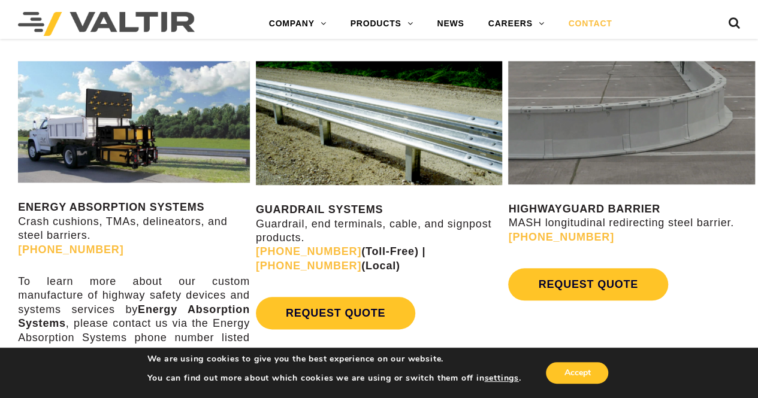 This screenshot has height=398, width=758. What do you see at coordinates (631, 123) in the screenshot?
I see `img: Radius-Barrier-Section-Highwayguard3` at bounding box center [631, 123].